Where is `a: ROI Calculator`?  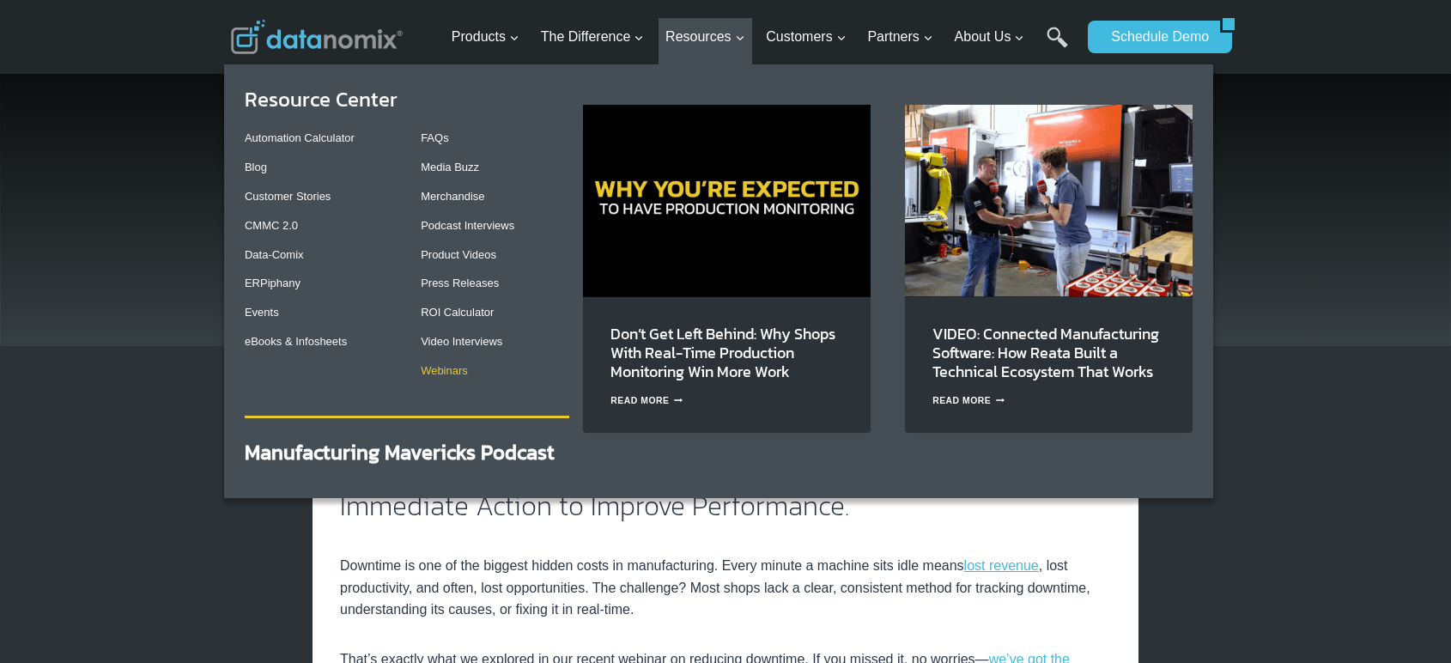
a: ROI Calculator is located at coordinates (457, 312).